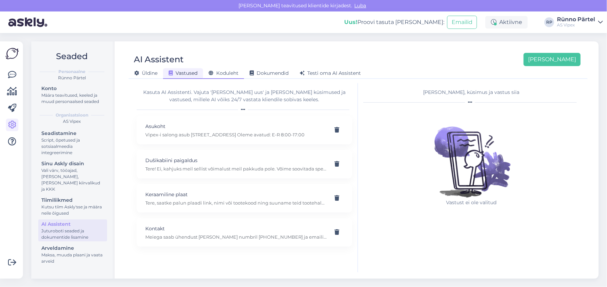  Describe the element at coordinates (73, 234) in the screenshot. I see `div: Juturoboti seaded ja dokumentide lisamine` at that location.